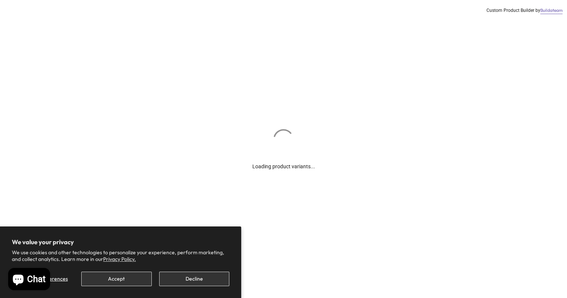 Image resolution: width=567 pixels, height=298 pixels. I want to click on button: Decline, so click(194, 279).